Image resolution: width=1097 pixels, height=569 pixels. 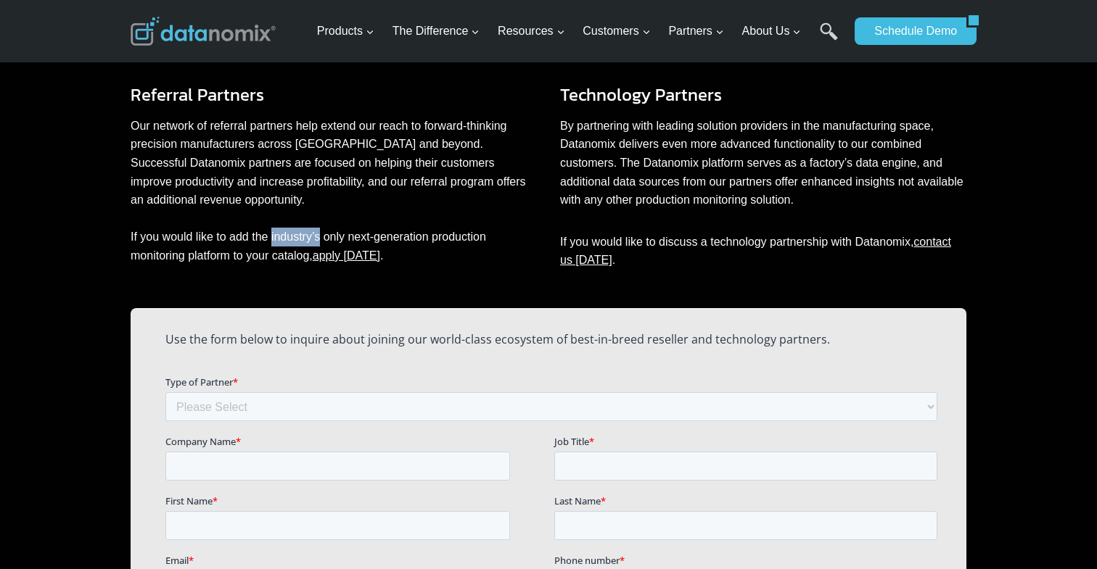 I want to click on span: Customers, so click(x=616, y=31).